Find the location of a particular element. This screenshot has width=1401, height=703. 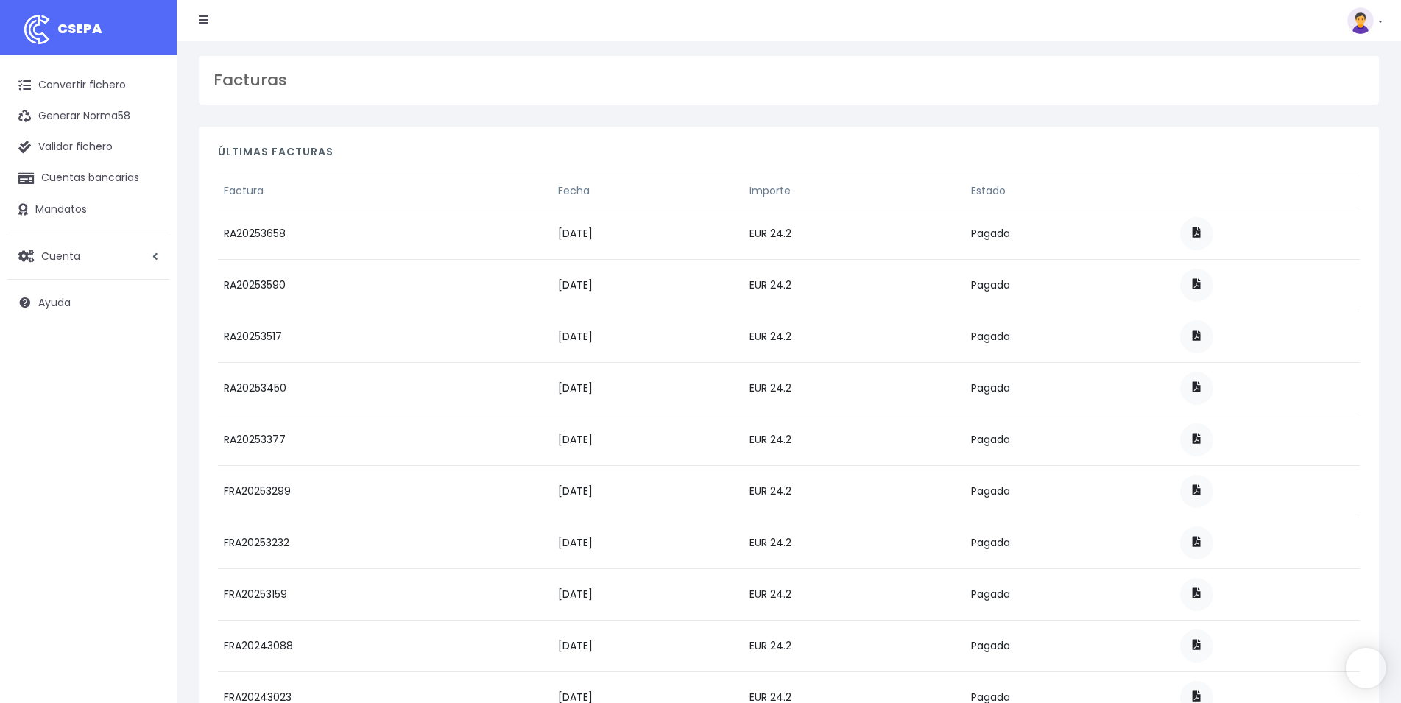

th: Estado is located at coordinates (1070, 191).